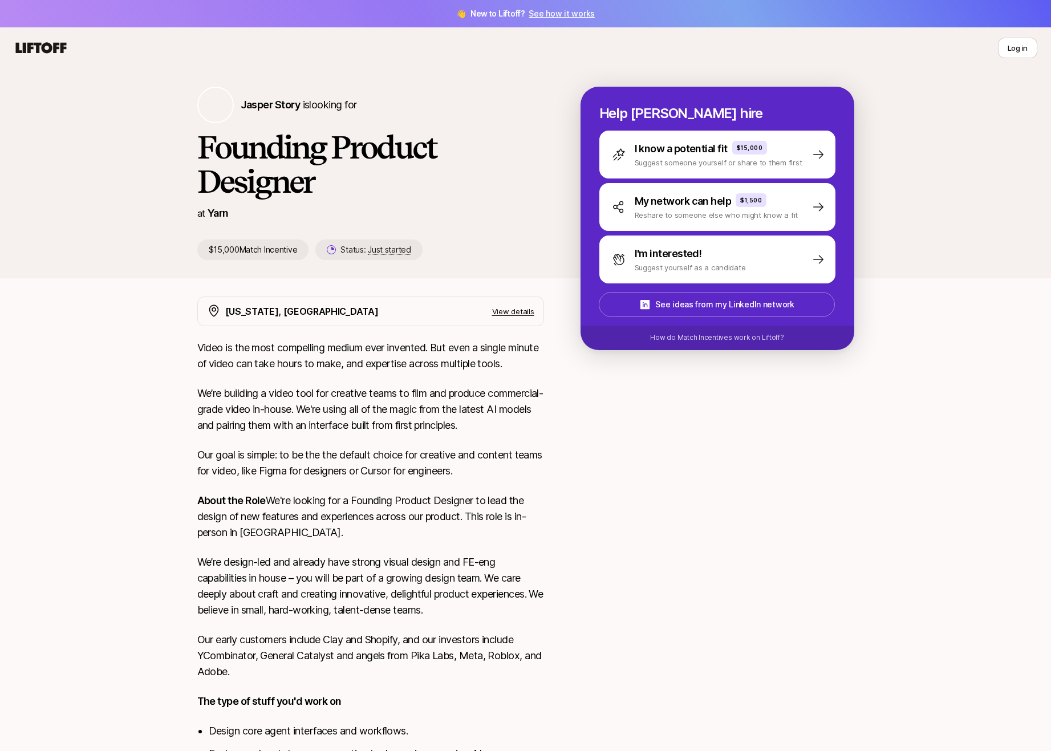 Image resolution: width=1051 pixels, height=751 pixels. What do you see at coordinates (725, 305) in the screenshot?
I see `p: See ideas from my LinkedIn network` at bounding box center [725, 305].